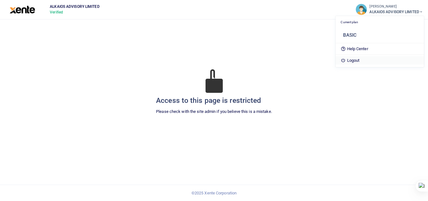 This screenshot has height=201, width=428. What do you see at coordinates (380, 60) in the screenshot?
I see `a: Logout` at bounding box center [380, 60].